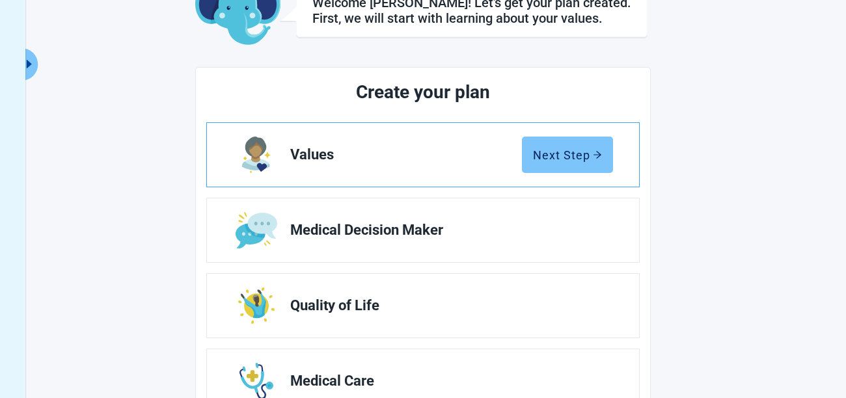  I want to click on span: Medical Decision Maker, so click(447, 230).